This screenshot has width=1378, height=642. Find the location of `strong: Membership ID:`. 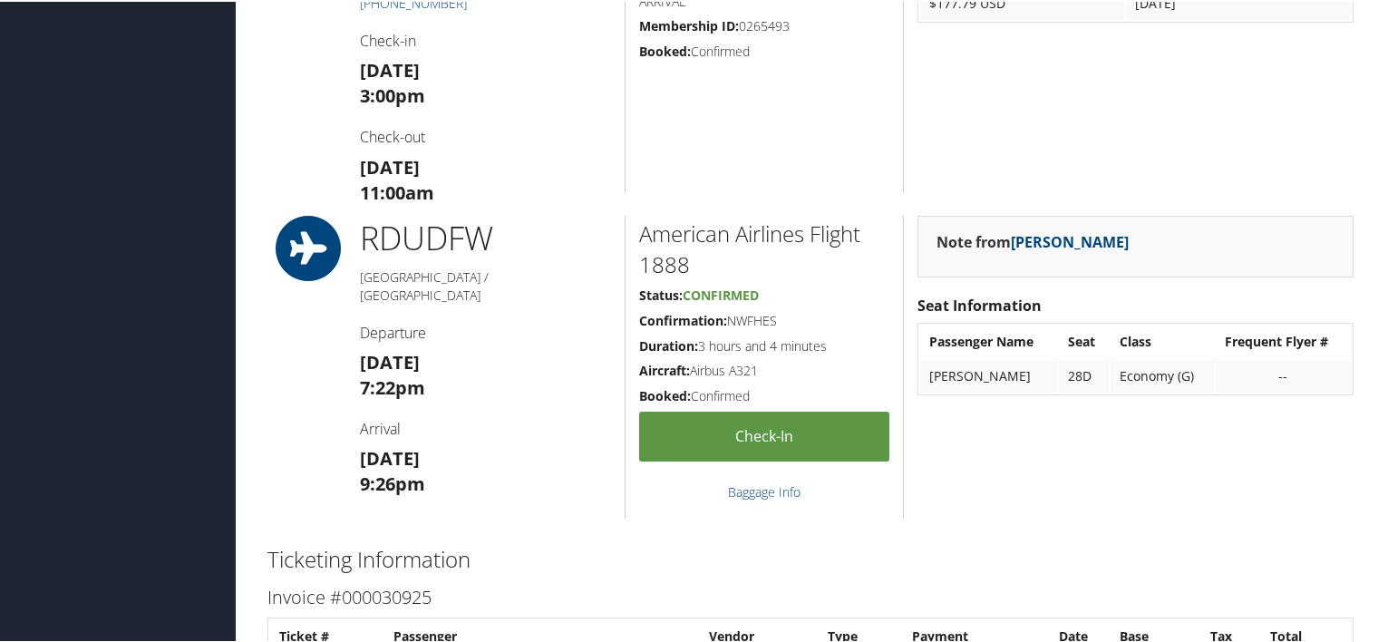

strong: Membership ID: is located at coordinates (689, 24).